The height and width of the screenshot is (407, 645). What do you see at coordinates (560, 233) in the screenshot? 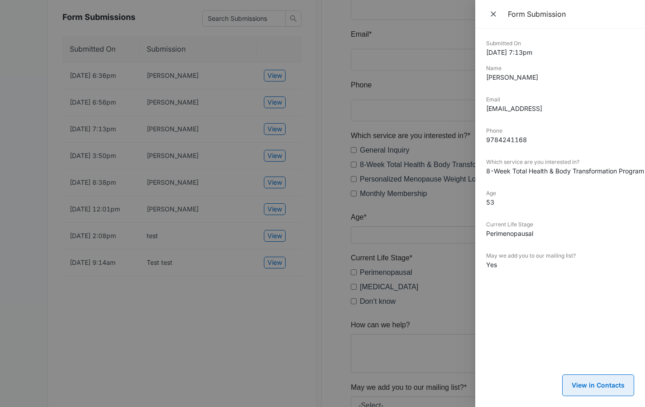
I see `dd: Perimenopausal` at bounding box center [560, 233].